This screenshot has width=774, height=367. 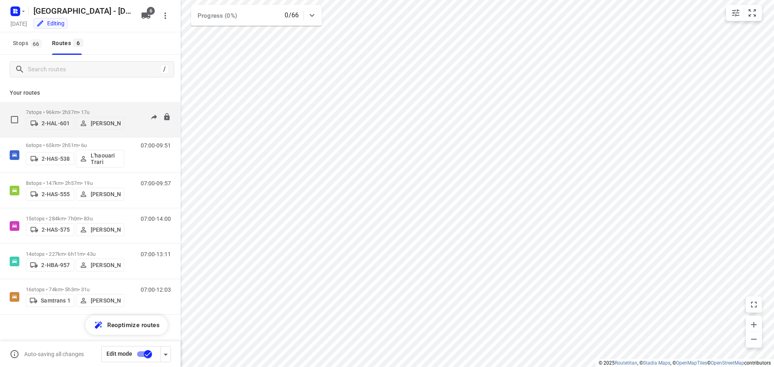 What do you see at coordinates (156, 290) in the screenshot?
I see `p: 07:00-12:03` at bounding box center [156, 290].